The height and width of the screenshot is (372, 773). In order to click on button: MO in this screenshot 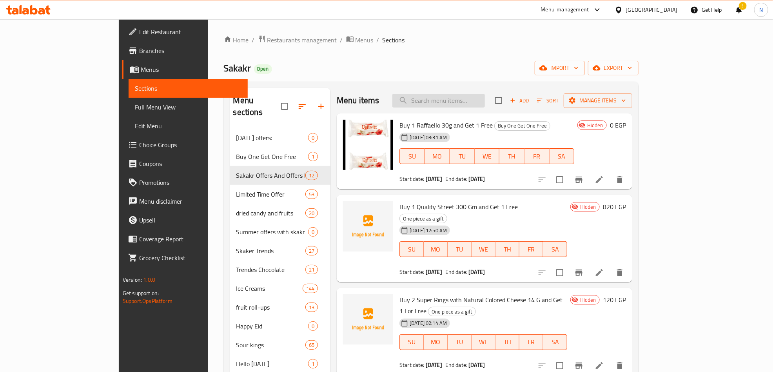, I will do `click(438, 156)`.